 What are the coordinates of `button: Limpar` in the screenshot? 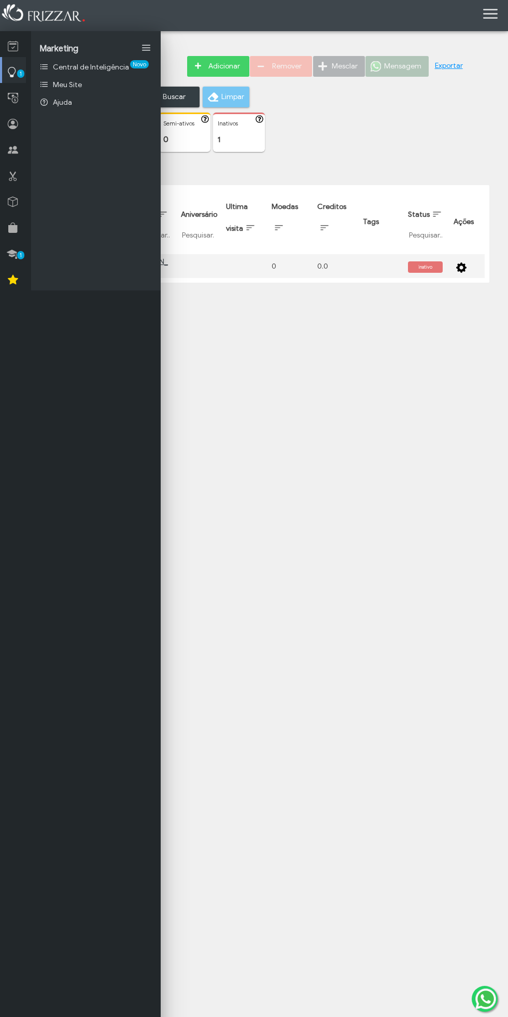 It's located at (226, 97).